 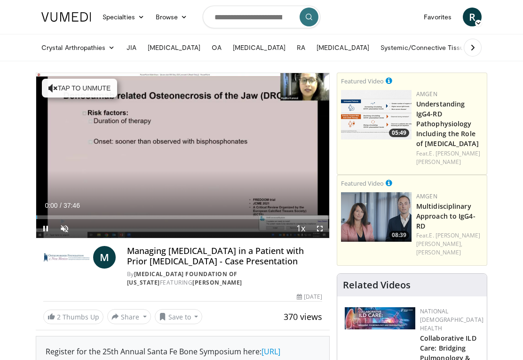 I want to click on span: M, so click(x=104, y=257).